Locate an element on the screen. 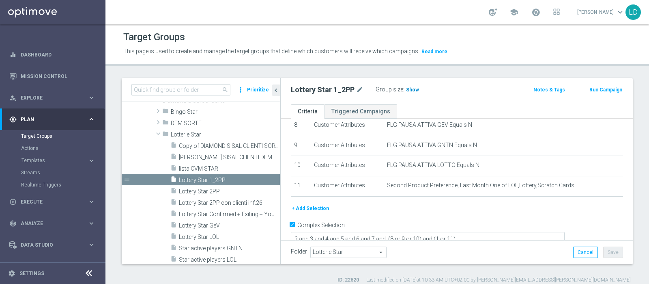  span: Star active players LOL is located at coordinates (229, 259).